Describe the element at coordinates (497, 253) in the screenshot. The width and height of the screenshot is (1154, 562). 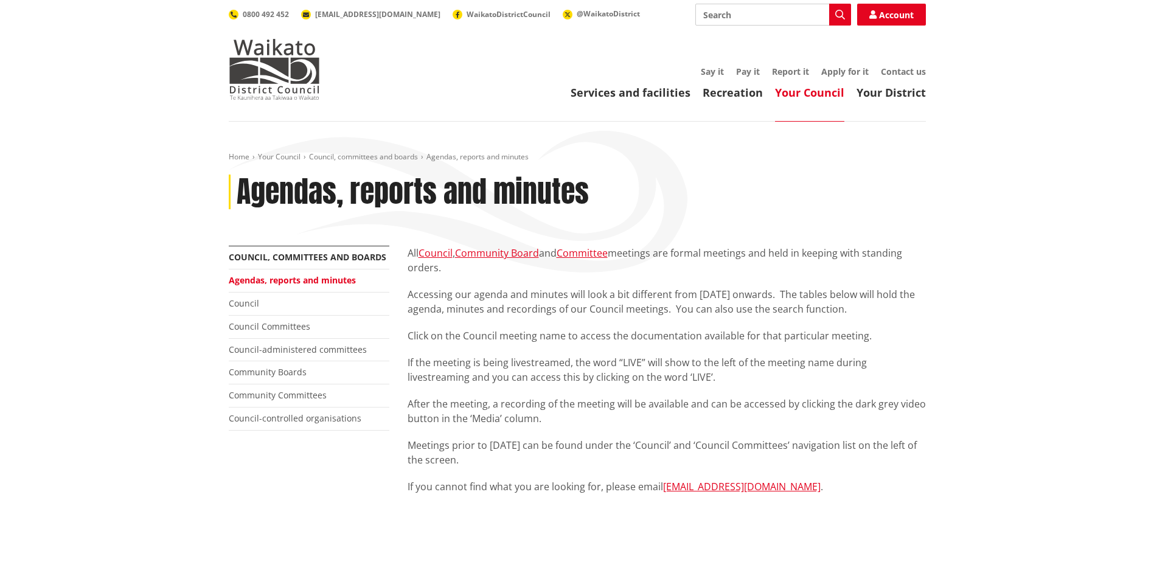
I see `a: Community Board` at that location.